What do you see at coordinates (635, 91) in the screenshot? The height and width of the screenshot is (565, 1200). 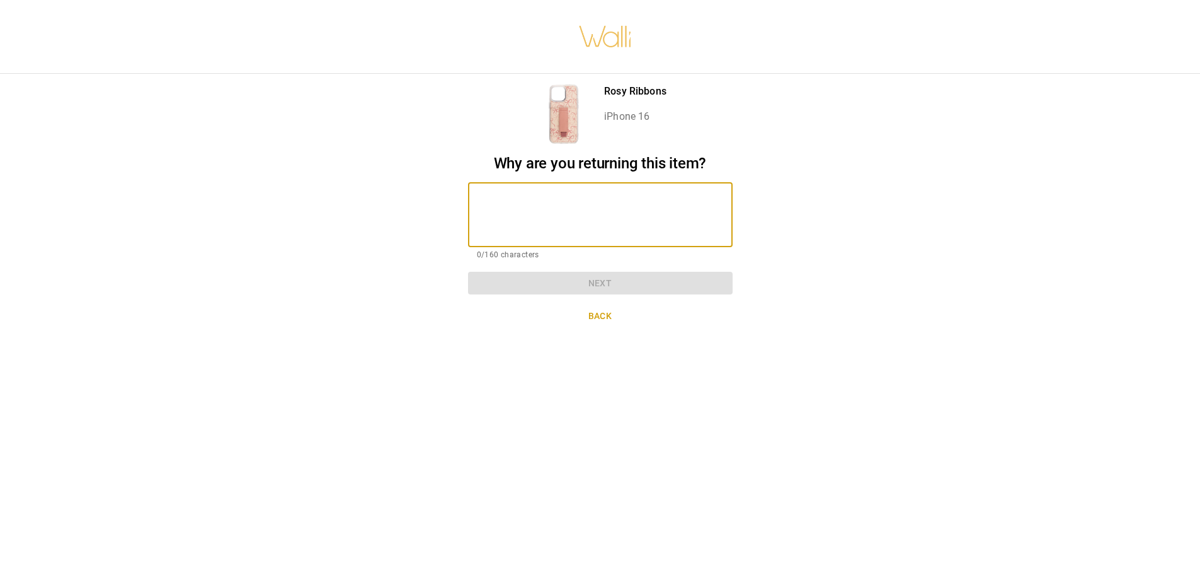 I see `p: Rosy Ribbons` at bounding box center [635, 91].